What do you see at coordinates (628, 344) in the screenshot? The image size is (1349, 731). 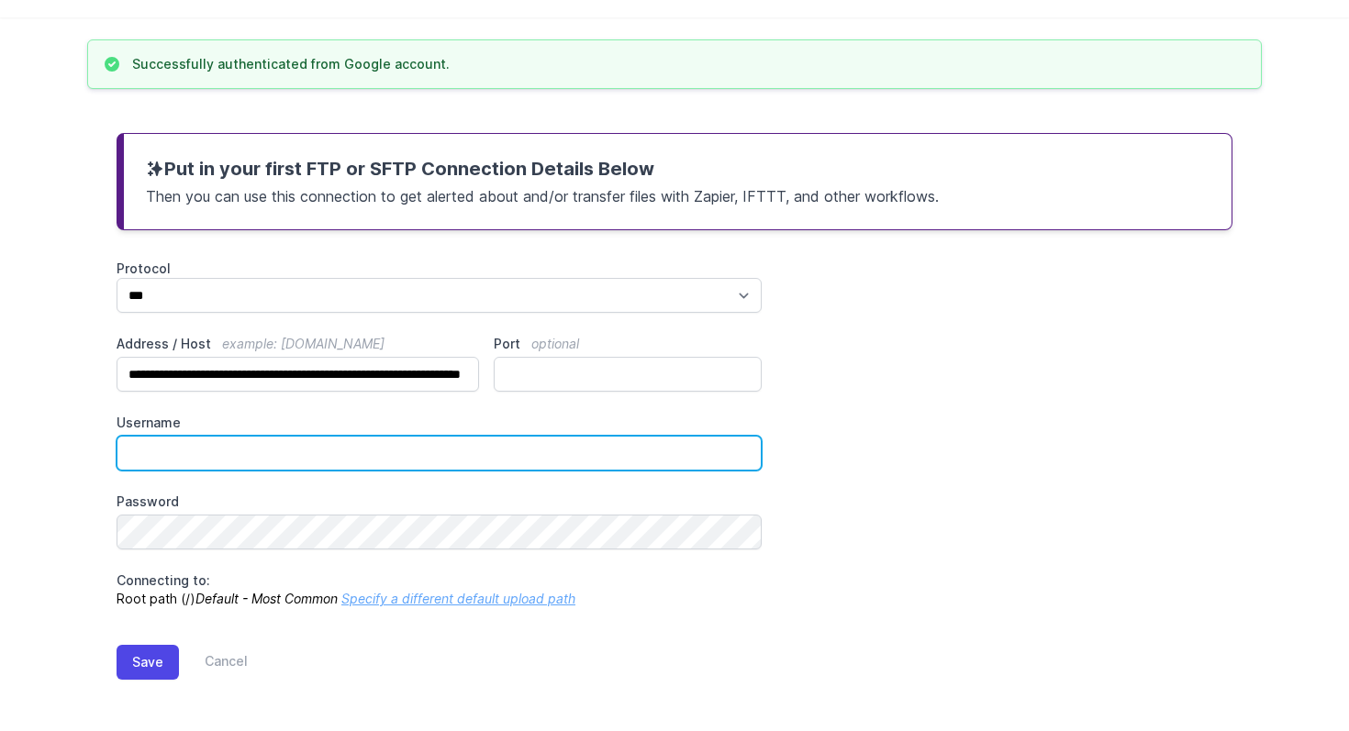 I see `label: Port` at bounding box center [628, 344].